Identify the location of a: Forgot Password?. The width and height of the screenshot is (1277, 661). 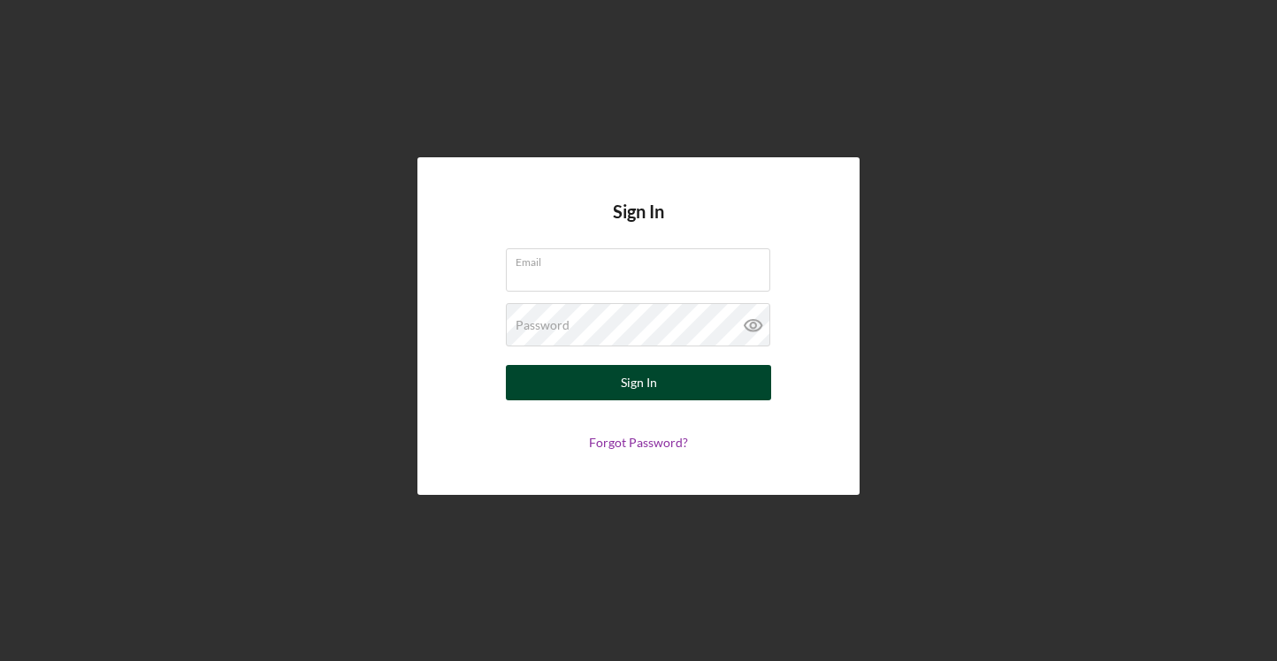
(638, 442).